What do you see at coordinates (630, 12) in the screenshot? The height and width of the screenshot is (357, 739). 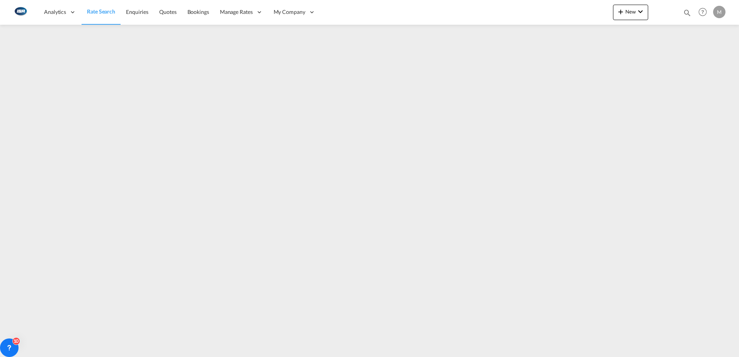 I see `button: icon-plus 400-fgNewicon-chevron-down` at bounding box center [630, 12].